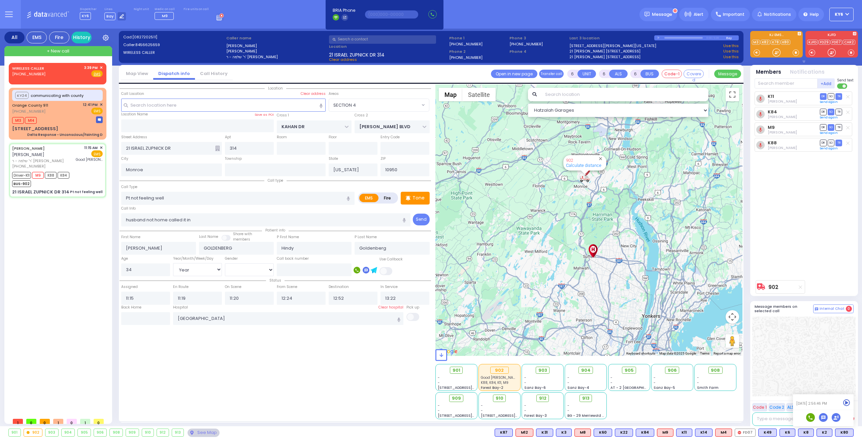 The height and width of the screenshot is (439, 862). What do you see at coordinates (593, 251) in the screenshot?
I see `div: Good Samaritan Hospital` at bounding box center [593, 251].